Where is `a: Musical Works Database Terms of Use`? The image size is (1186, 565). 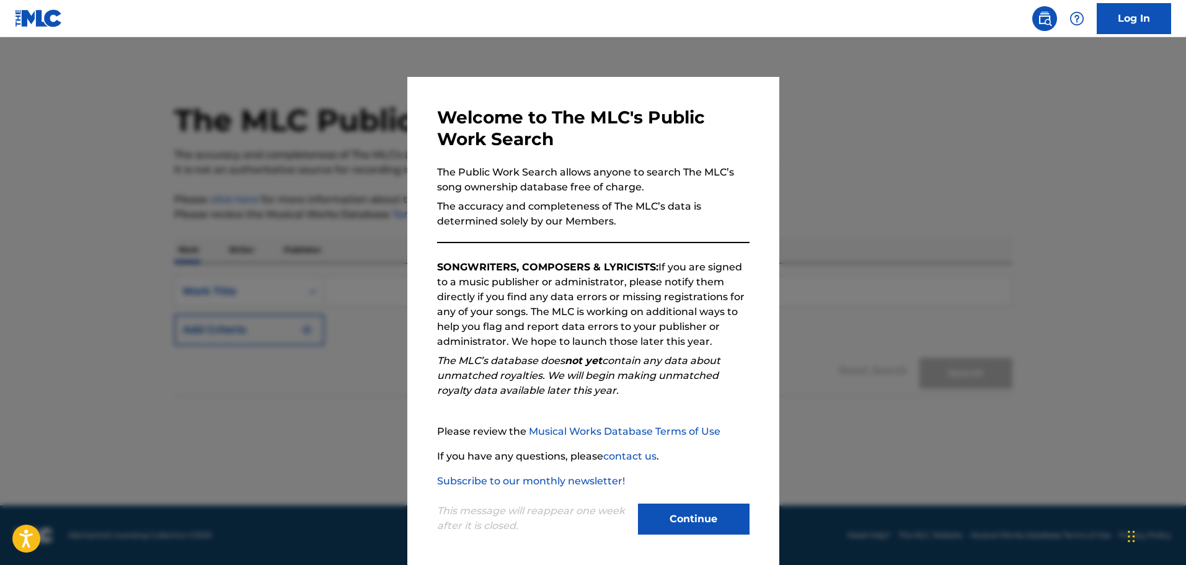
a: Musical Works Database Terms of Use is located at coordinates (624, 431).